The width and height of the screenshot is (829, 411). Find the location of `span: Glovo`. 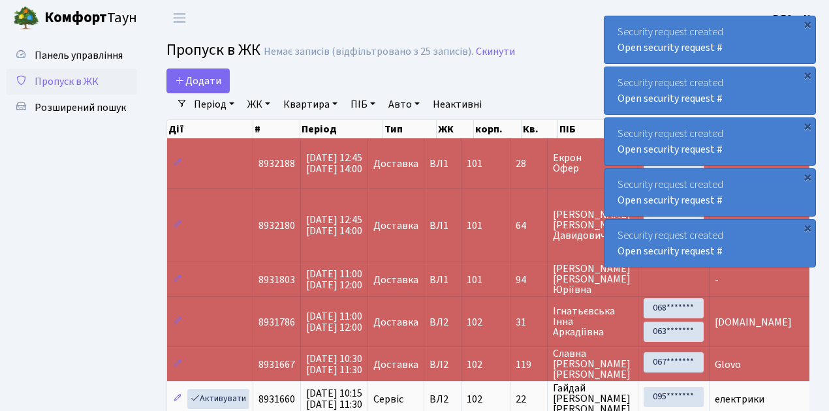

span: Glovo is located at coordinates (728, 365).